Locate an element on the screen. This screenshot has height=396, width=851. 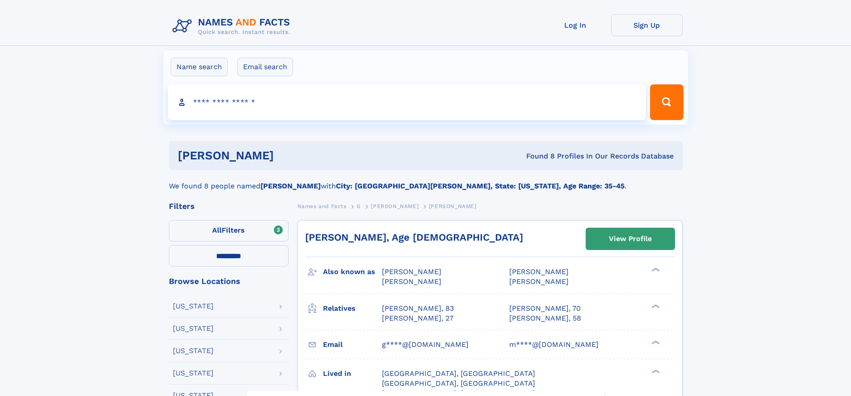
h3: Relatives is located at coordinates (353, 309).